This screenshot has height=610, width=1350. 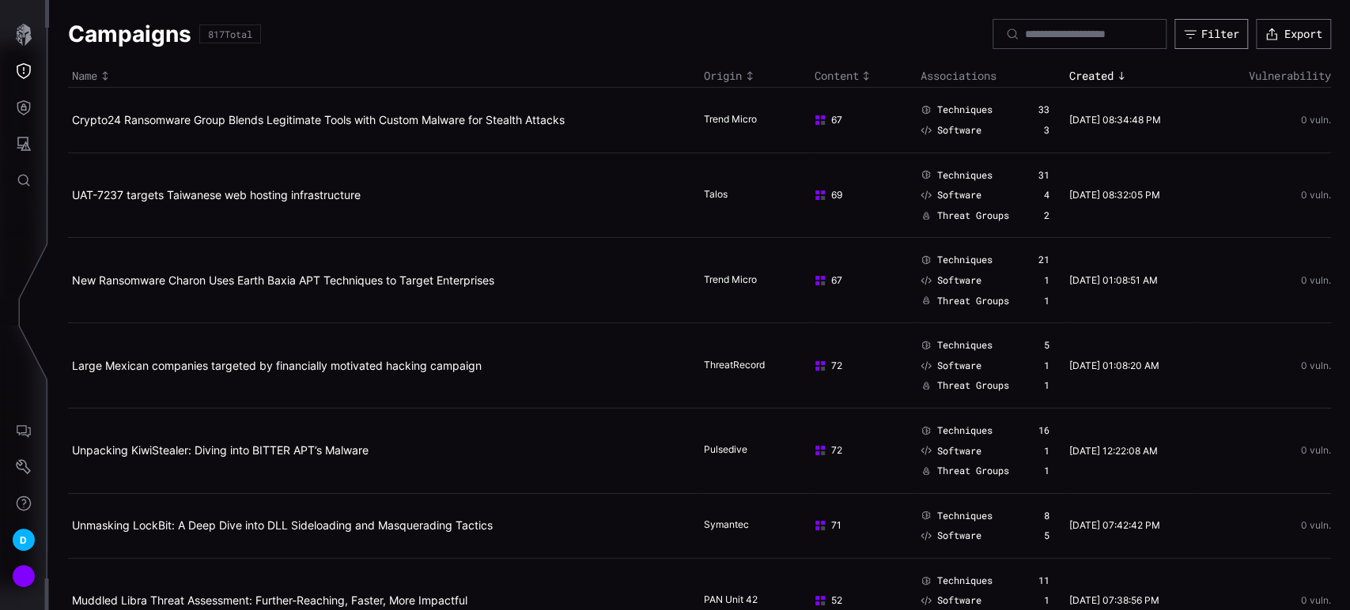 I want to click on button: D, so click(x=24, y=540).